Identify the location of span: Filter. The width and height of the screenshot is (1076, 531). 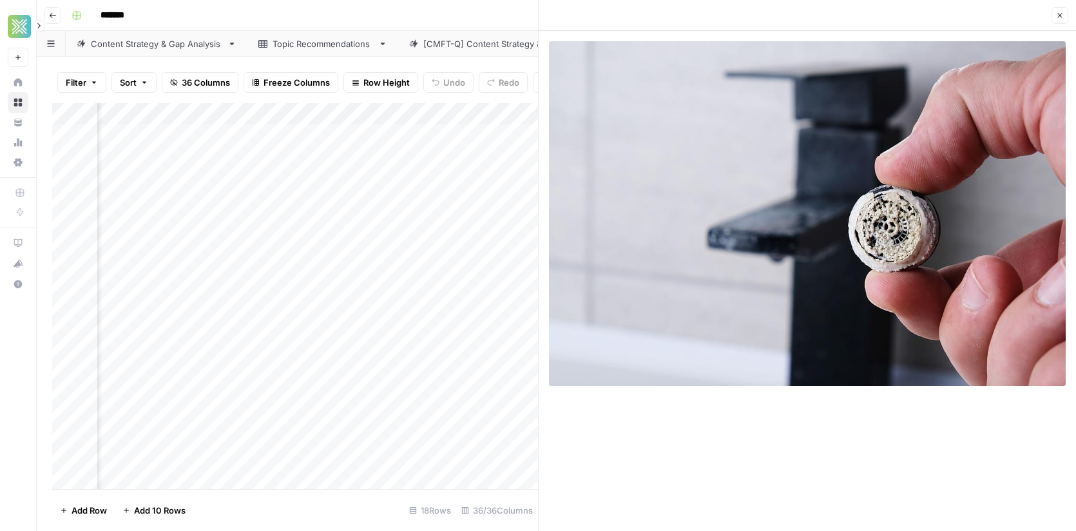
(76, 82).